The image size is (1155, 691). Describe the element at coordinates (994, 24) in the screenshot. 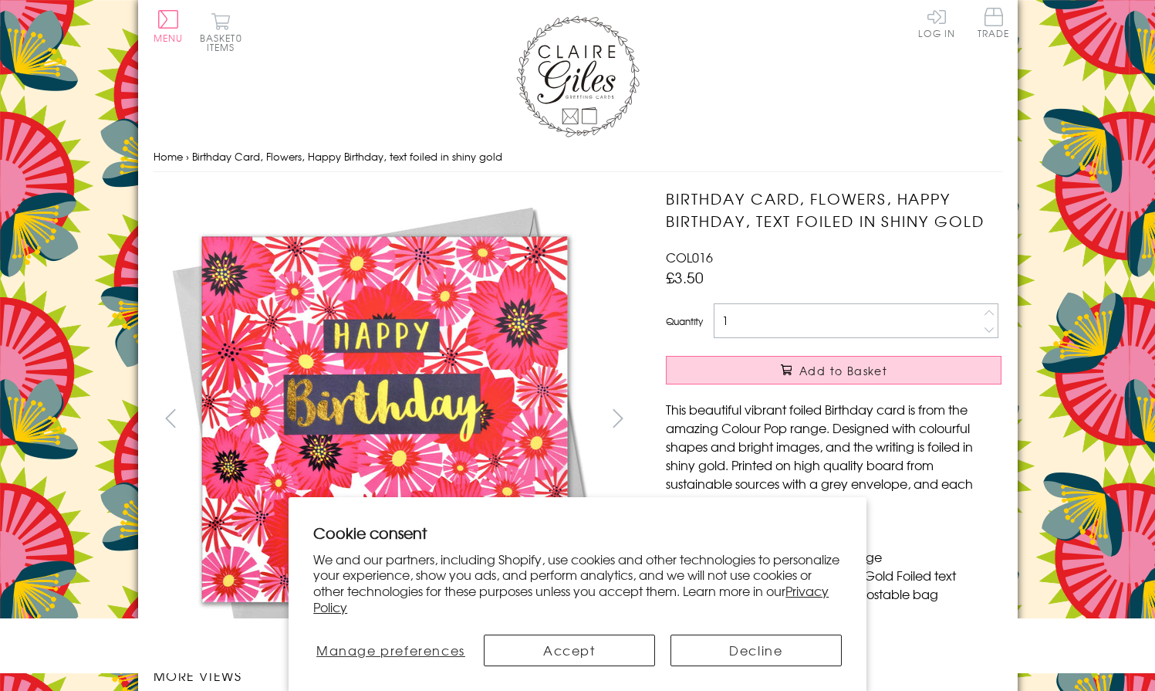

I see `a: Trade` at that location.